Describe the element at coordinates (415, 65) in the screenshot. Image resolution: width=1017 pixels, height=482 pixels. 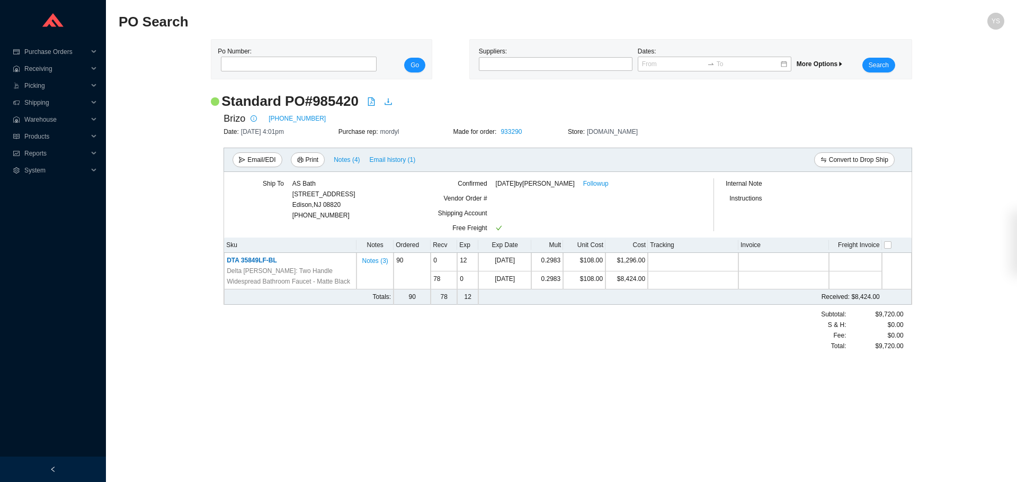
I see `button: Go` at that location.